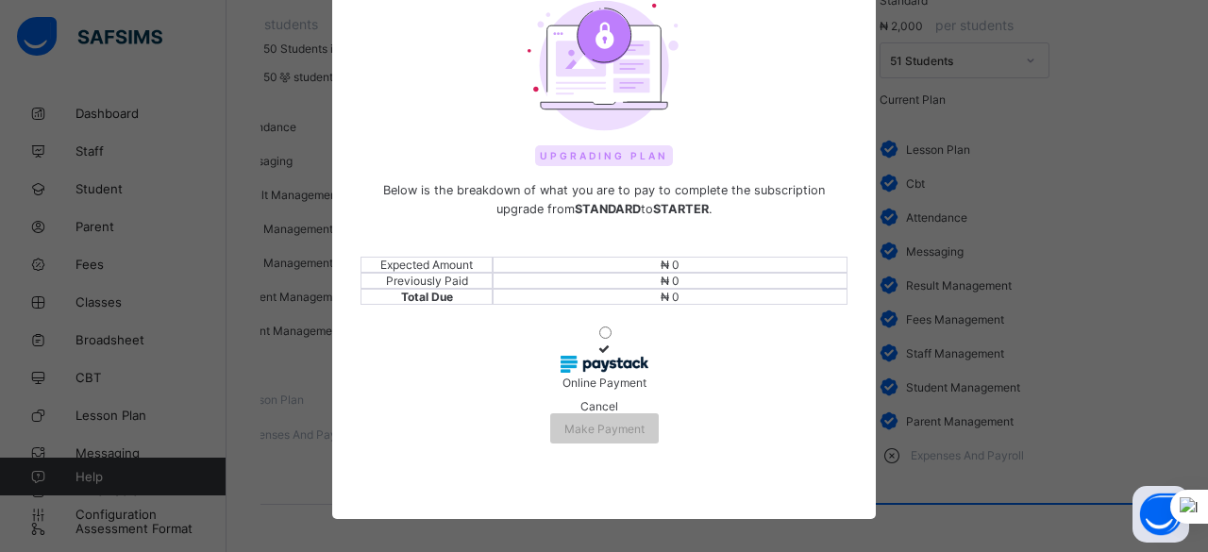  What do you see at coordinates (604, 428) in the screenshot?
I see `span: Make Payment` at bounding box center [604, 428].